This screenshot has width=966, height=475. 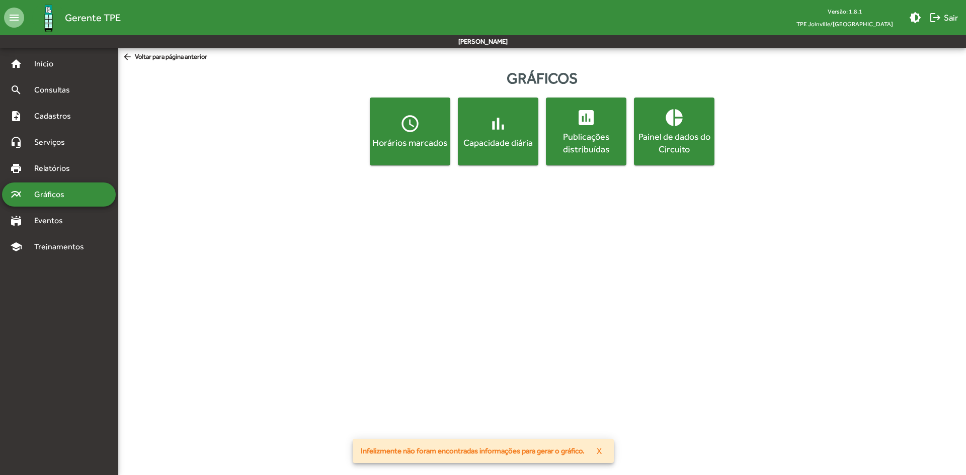 I want to click on span: Cadastros, so click(x=56, y=116).